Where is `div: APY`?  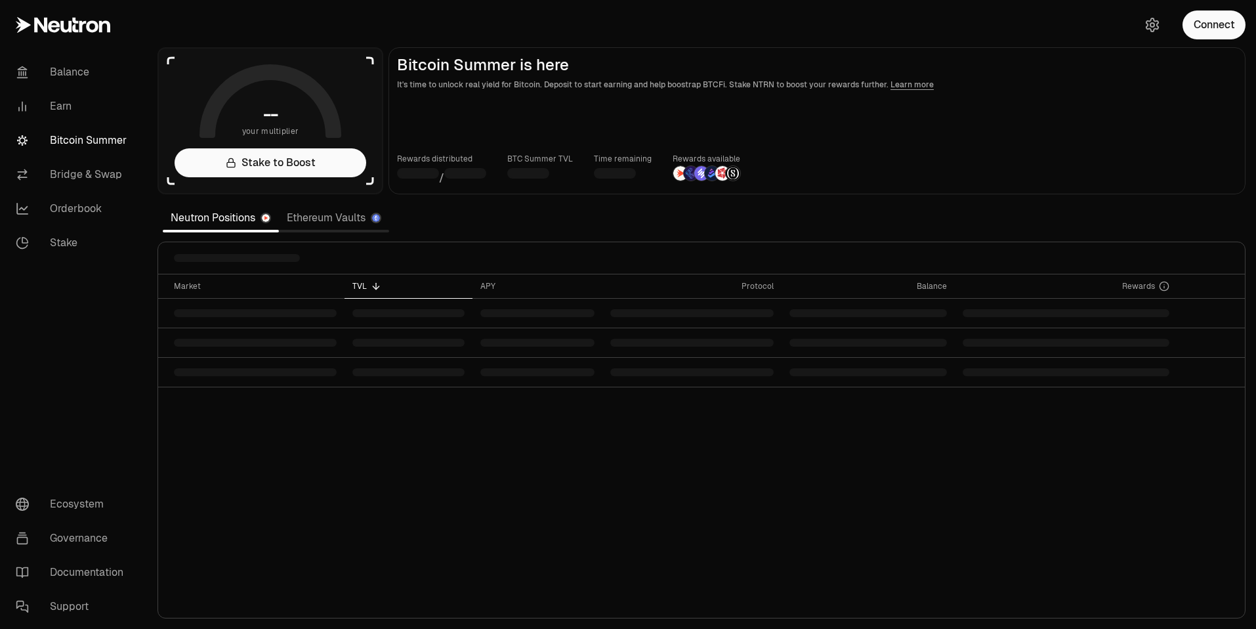
div: APY is located at coordinates (537, 286).